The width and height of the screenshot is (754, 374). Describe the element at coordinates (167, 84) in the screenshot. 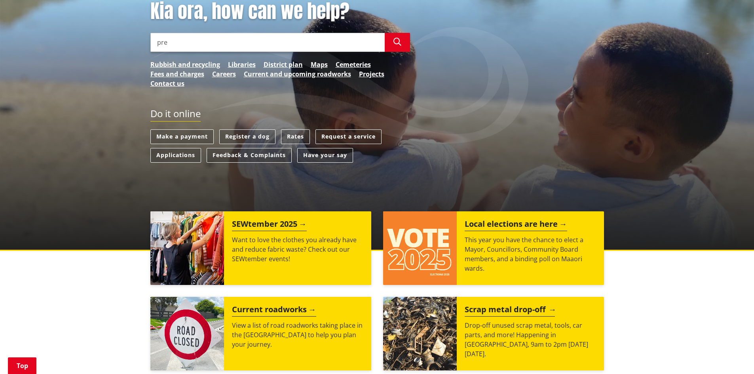

I see `a: Contact us` at that location.